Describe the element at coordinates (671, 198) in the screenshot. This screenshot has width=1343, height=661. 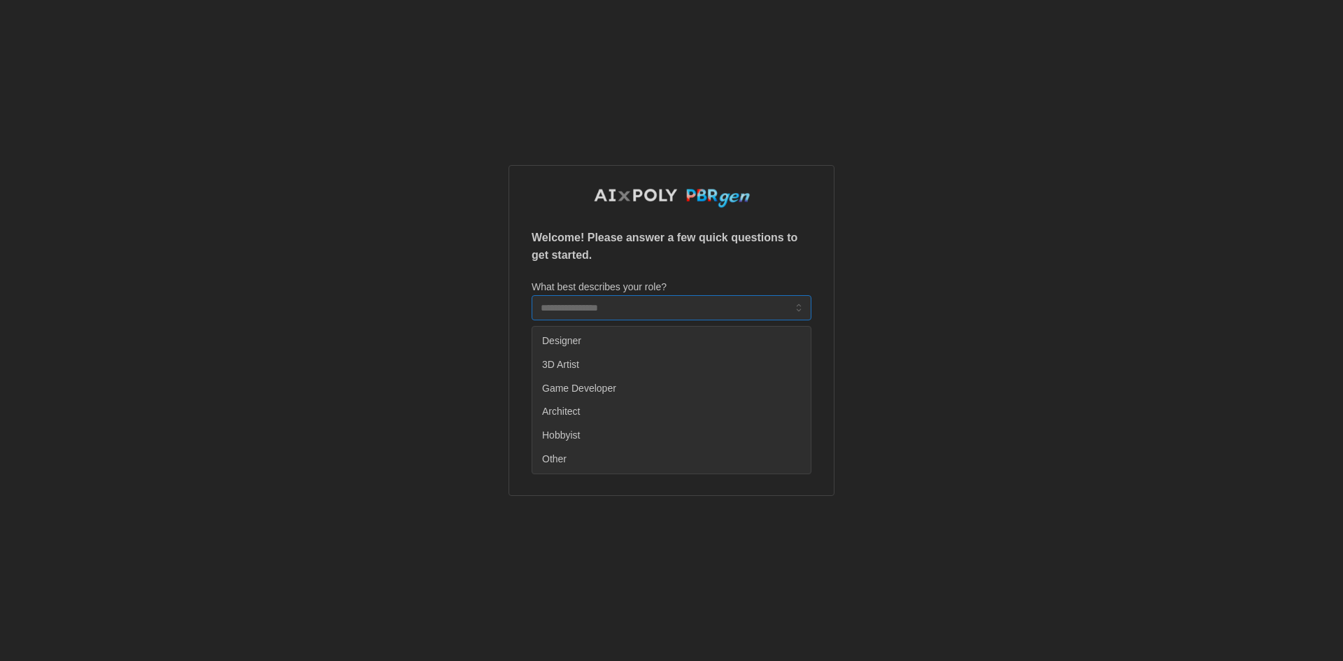
I see `img: AIxPoly PBRgen` at that location.